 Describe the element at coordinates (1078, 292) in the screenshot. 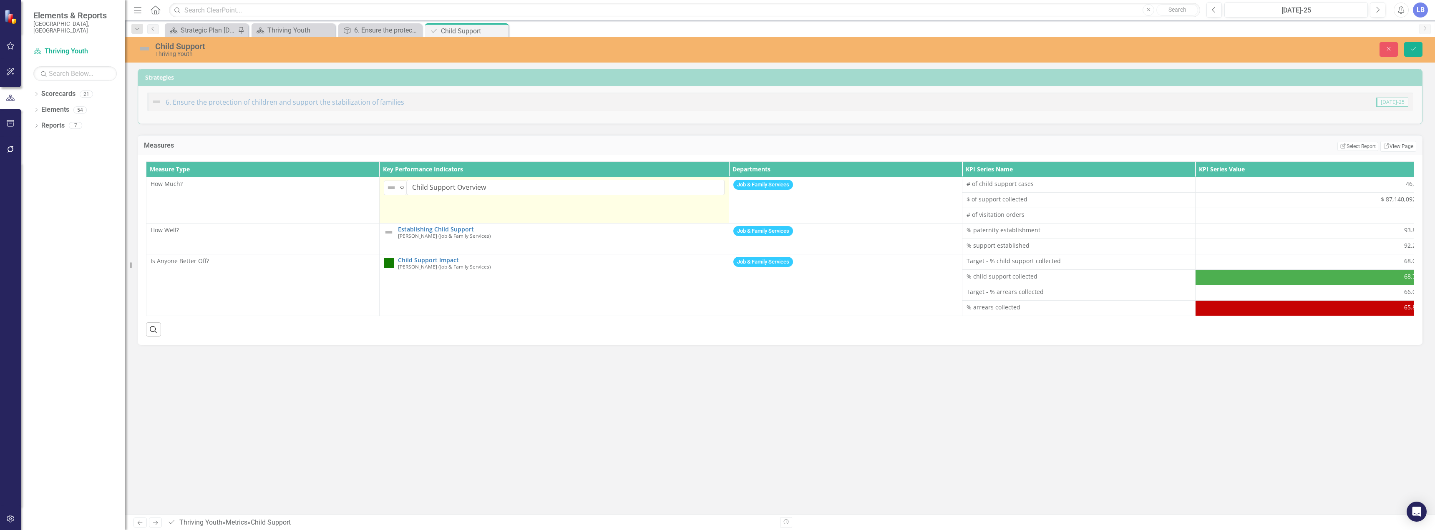

I see `span: Target - % arrears collected` at that location.